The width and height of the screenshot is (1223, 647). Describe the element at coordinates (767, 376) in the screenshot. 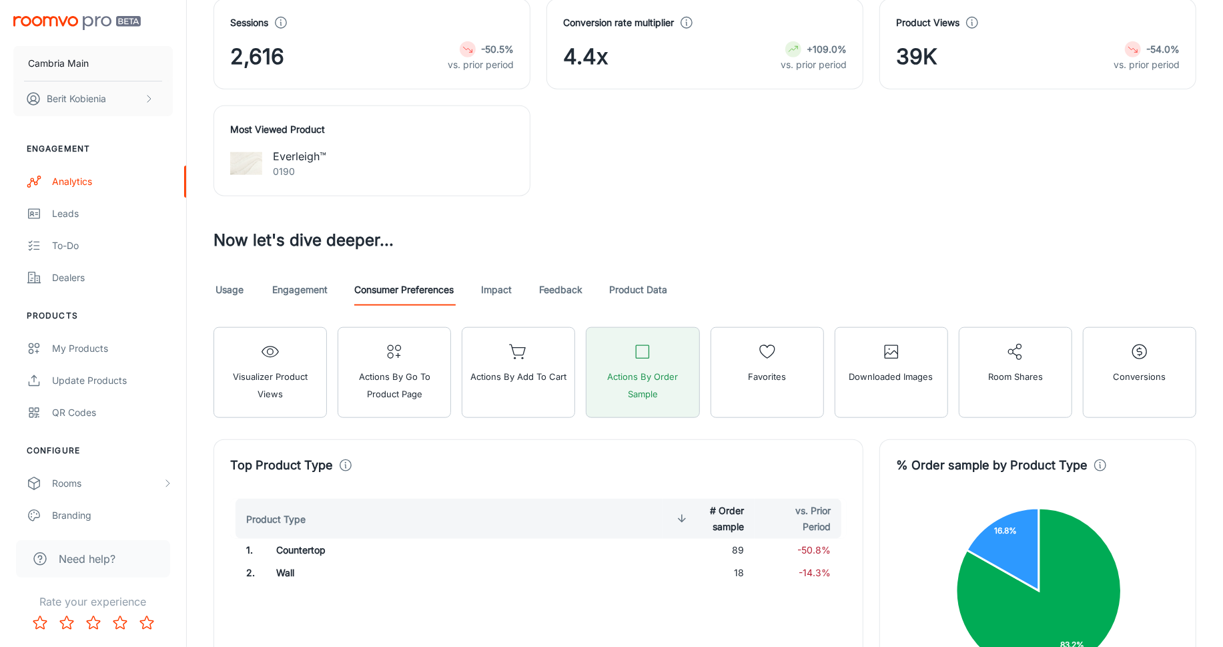

I see `span: Favorites` at that location.